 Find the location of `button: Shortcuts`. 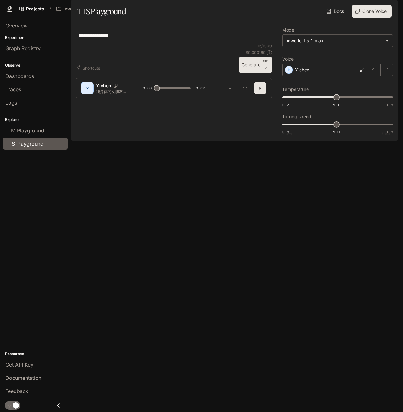

button: Shortcuts is located at coordinates (89, 68).